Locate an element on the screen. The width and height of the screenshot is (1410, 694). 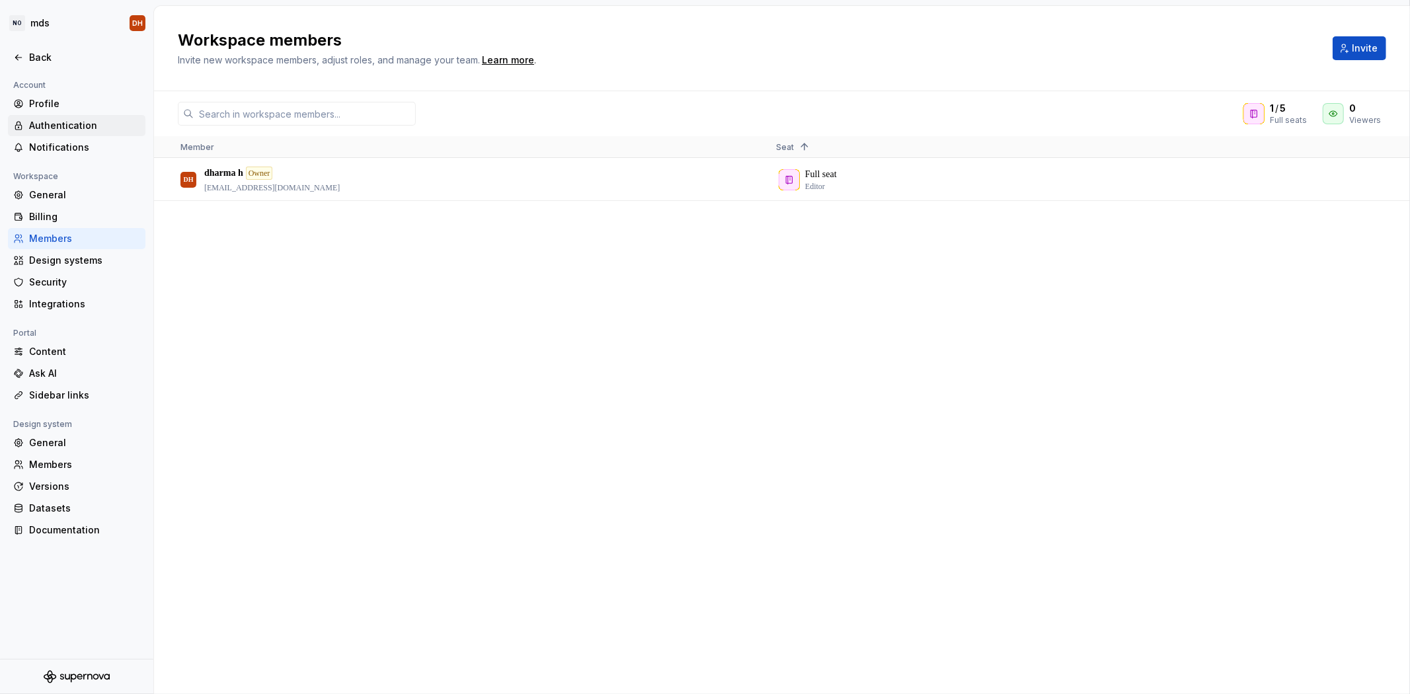
div: Ask AI is located at coordinates (85, 373).